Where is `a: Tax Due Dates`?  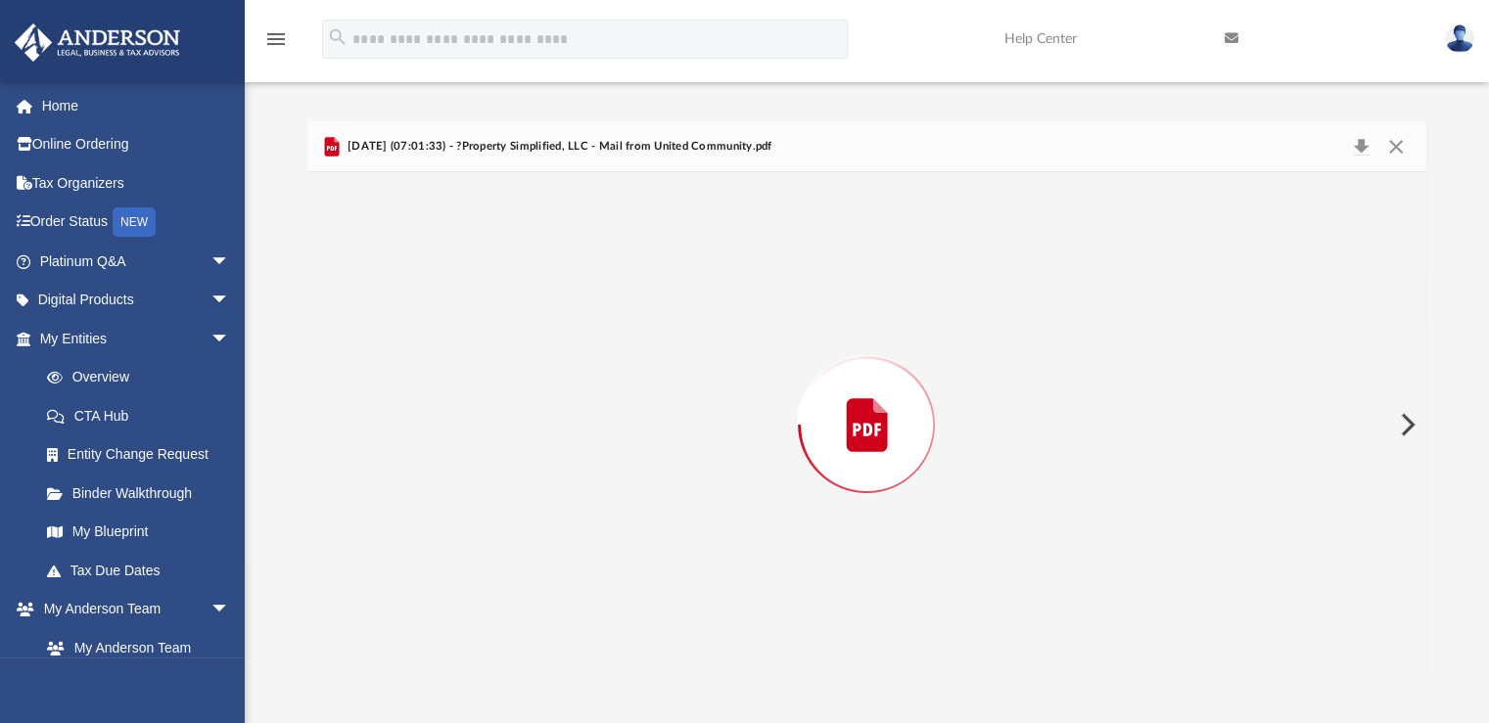
a: Tax Due Dates is located at coordinates (143, 571).